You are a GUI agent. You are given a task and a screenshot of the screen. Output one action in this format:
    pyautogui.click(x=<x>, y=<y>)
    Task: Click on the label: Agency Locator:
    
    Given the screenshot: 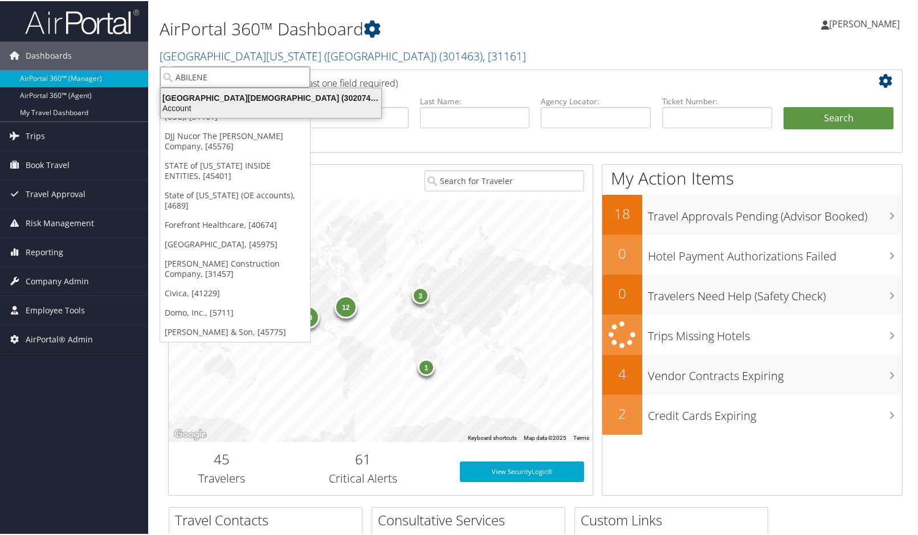 What is the action you would take?
    pyautogui.click(x=596, y=100)
    